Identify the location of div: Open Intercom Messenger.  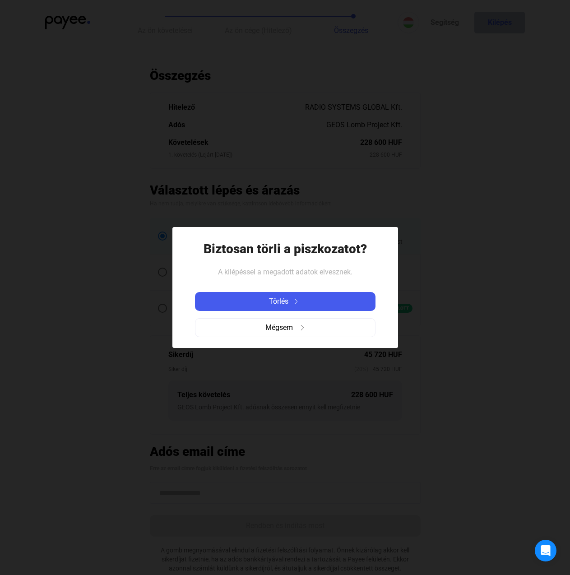
(546, 551).